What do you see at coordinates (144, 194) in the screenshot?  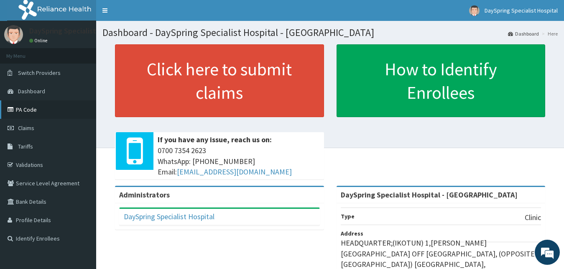 I see `b: Administrators` at bounding box center [144, 194].